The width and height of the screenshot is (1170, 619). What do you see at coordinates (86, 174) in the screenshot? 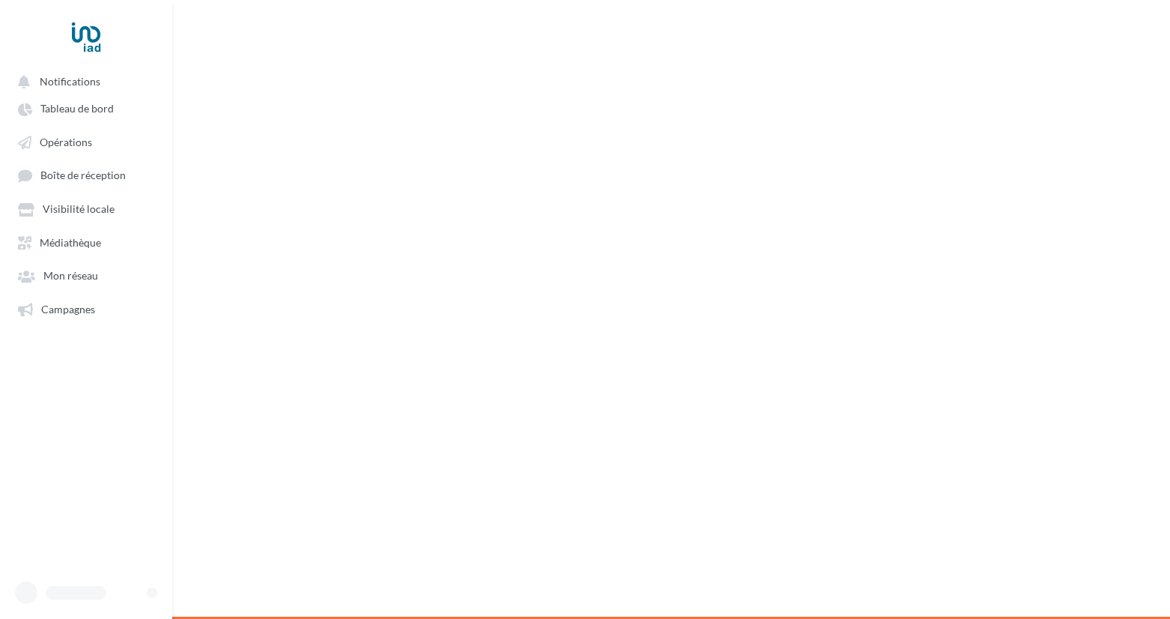
I see `a: Boîte de réception` at bounding box center [86, 174].